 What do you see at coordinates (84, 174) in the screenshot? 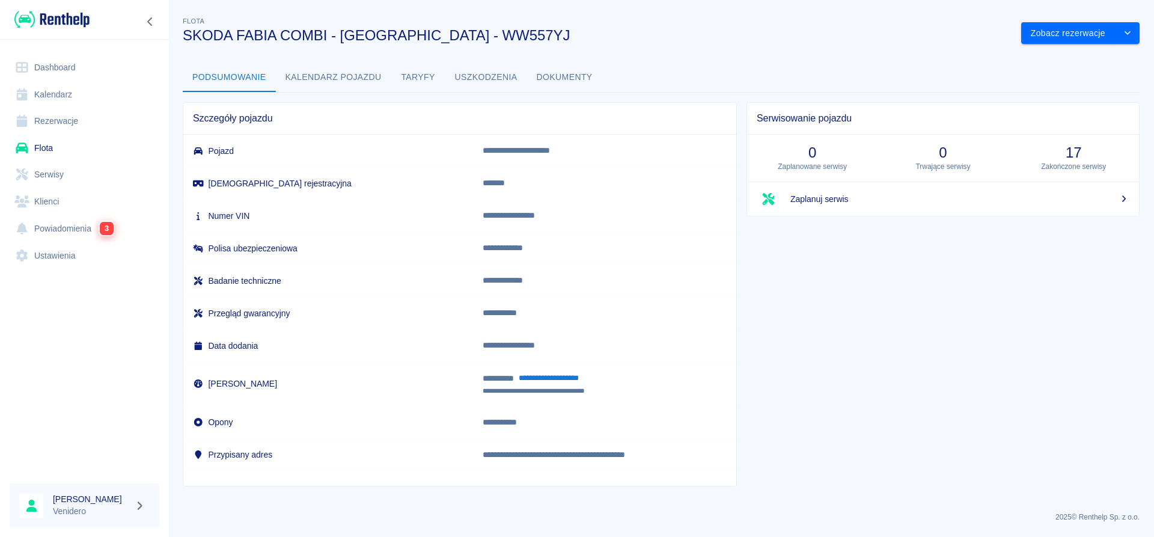
I see `a: Serwisy` at bounding box center [84, 174].